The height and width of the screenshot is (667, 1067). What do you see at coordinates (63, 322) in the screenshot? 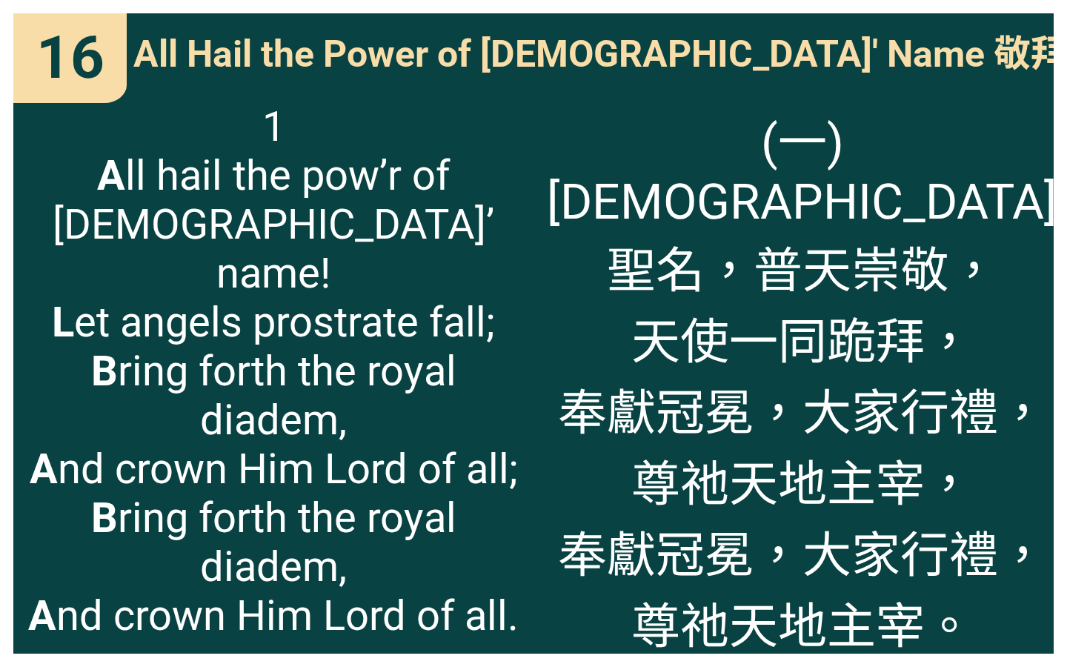
I see `b: L` at bounding box center [63, 322].